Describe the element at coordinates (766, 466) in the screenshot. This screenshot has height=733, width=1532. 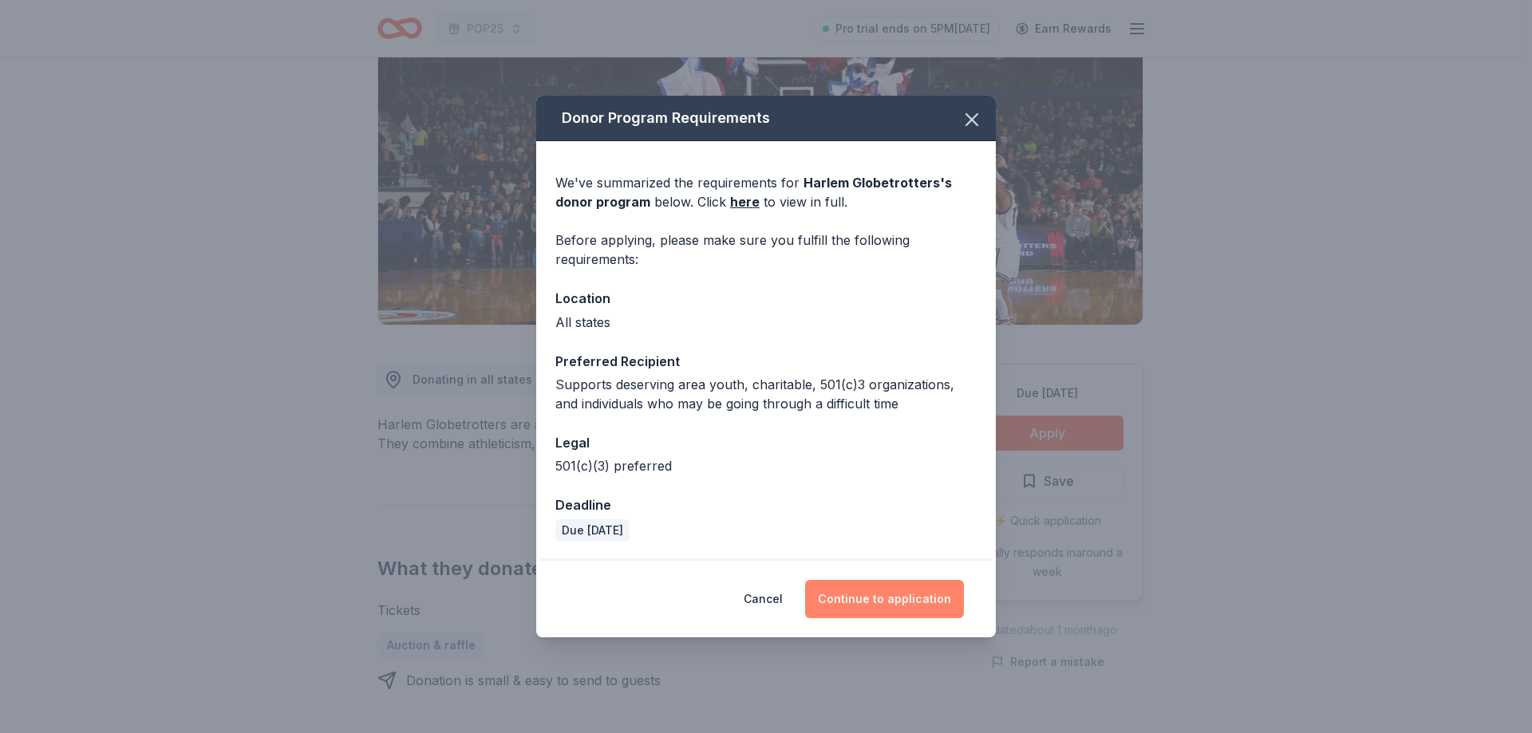
I see `div: 501(c)(3) preferred` at that location.